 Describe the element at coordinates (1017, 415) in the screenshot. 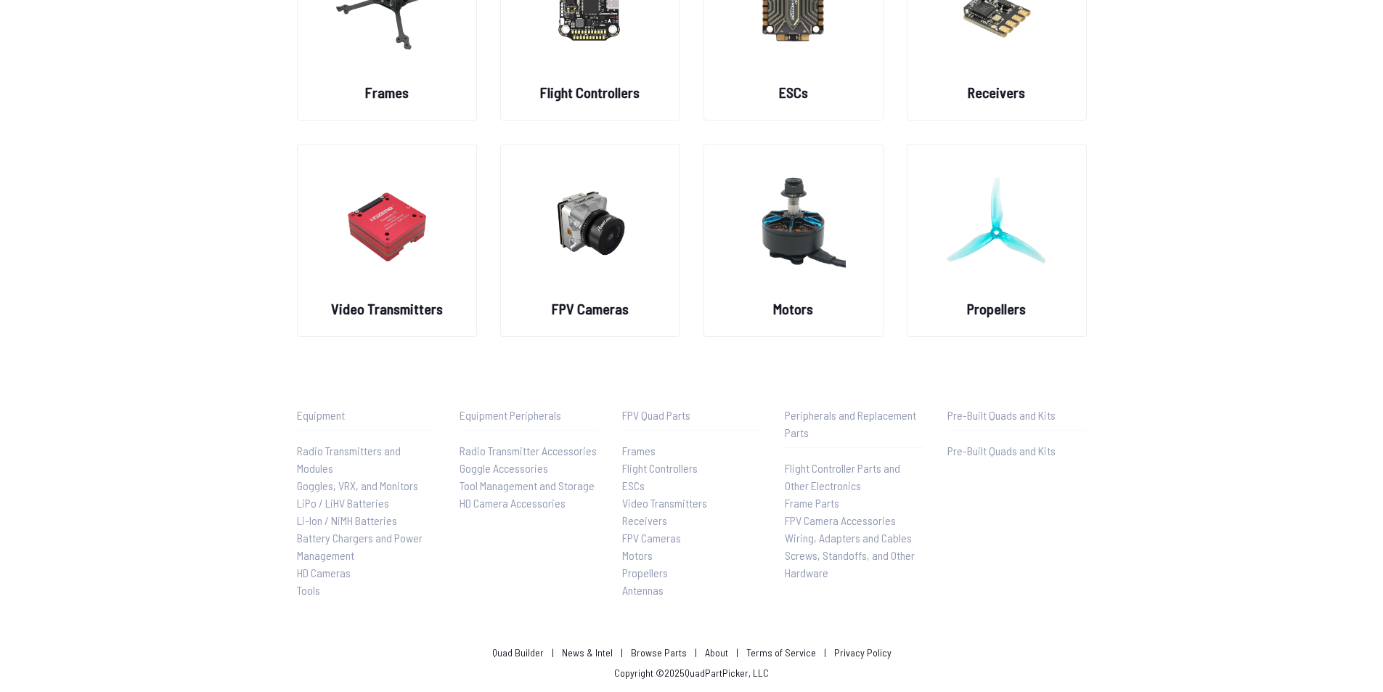

I see `p: Pre-Built Quads and Kits` at that location.